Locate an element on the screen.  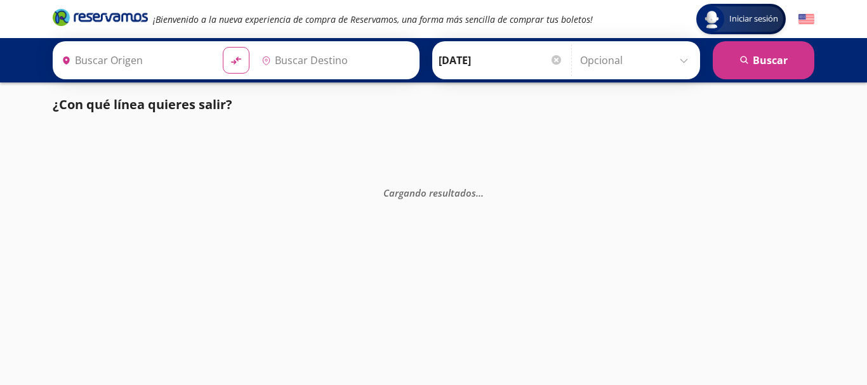
button: Buscar is located at coordinates (763, 60).